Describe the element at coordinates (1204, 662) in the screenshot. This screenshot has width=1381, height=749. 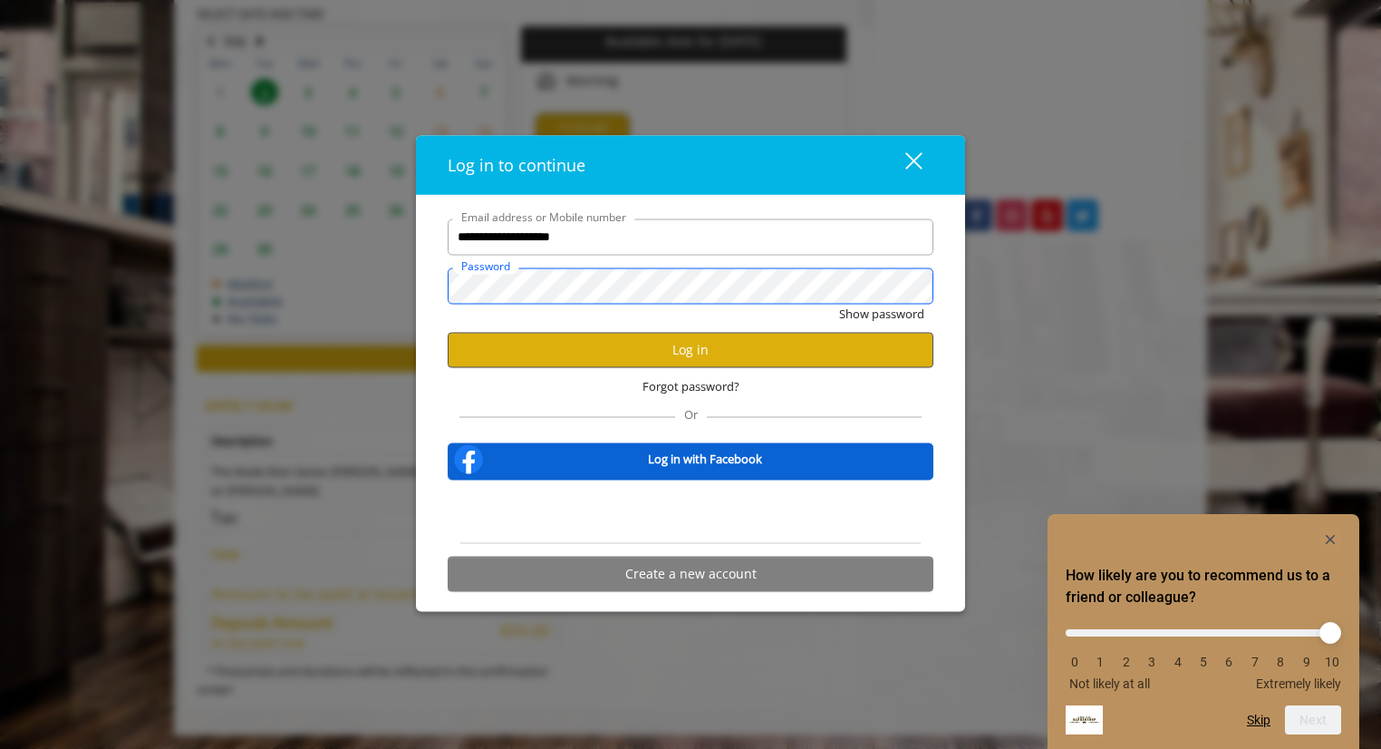
I see `li: 5` at that location.